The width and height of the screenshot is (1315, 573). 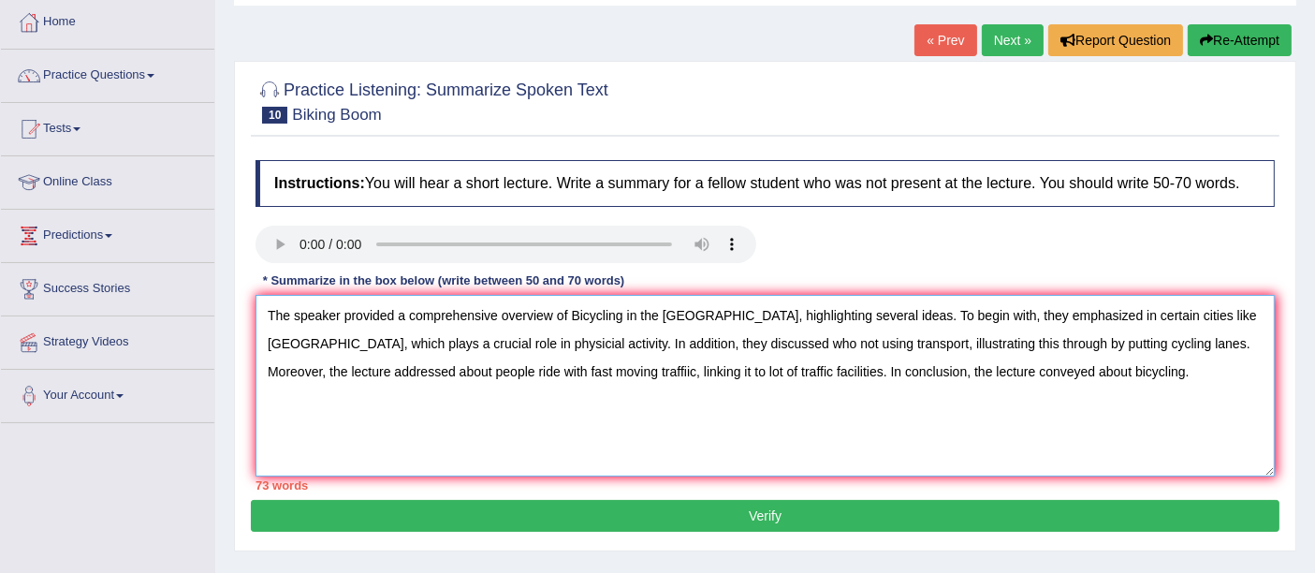 I want to click on a: « Prev, so click(x=945, y=40).